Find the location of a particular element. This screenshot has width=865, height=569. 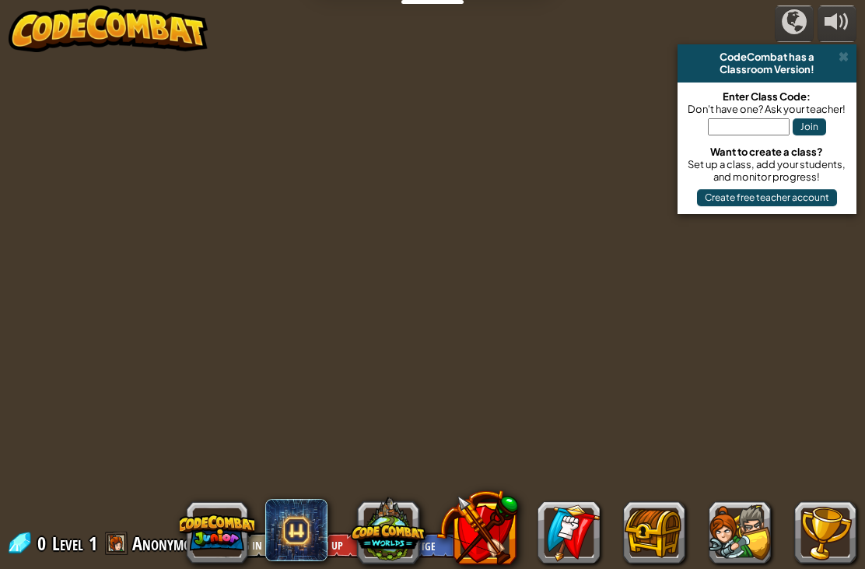

div: Classroom Version! is located at coordinates (767, 69).